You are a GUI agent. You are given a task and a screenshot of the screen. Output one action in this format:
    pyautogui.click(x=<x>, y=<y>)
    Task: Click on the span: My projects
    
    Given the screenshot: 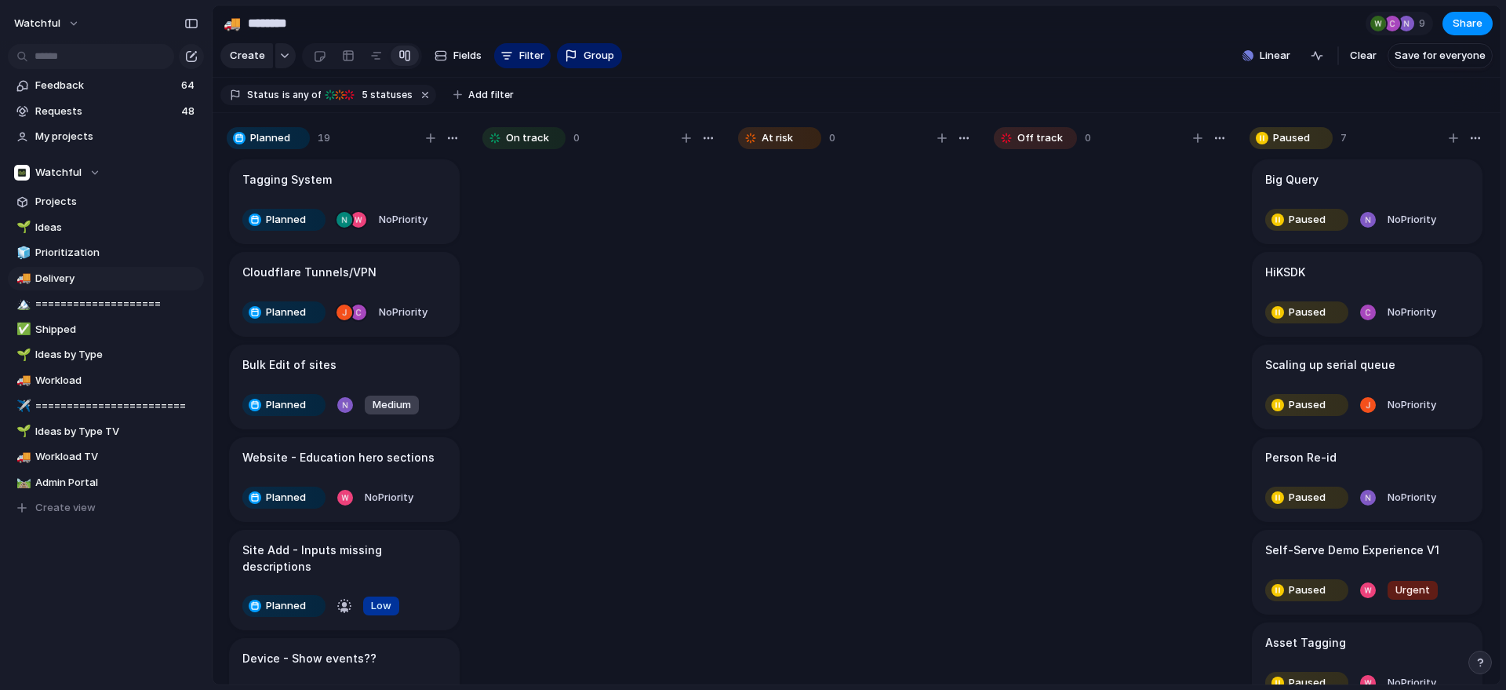 What is the action you would take?
    pyautogui.click(x=117, y=137)
    